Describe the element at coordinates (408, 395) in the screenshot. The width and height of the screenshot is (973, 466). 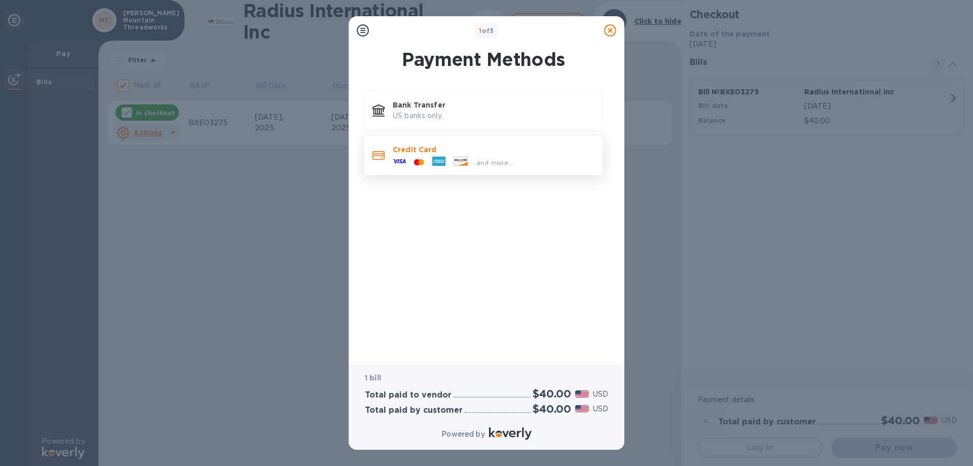
I see `h3: Total paid to vendor` at that location.